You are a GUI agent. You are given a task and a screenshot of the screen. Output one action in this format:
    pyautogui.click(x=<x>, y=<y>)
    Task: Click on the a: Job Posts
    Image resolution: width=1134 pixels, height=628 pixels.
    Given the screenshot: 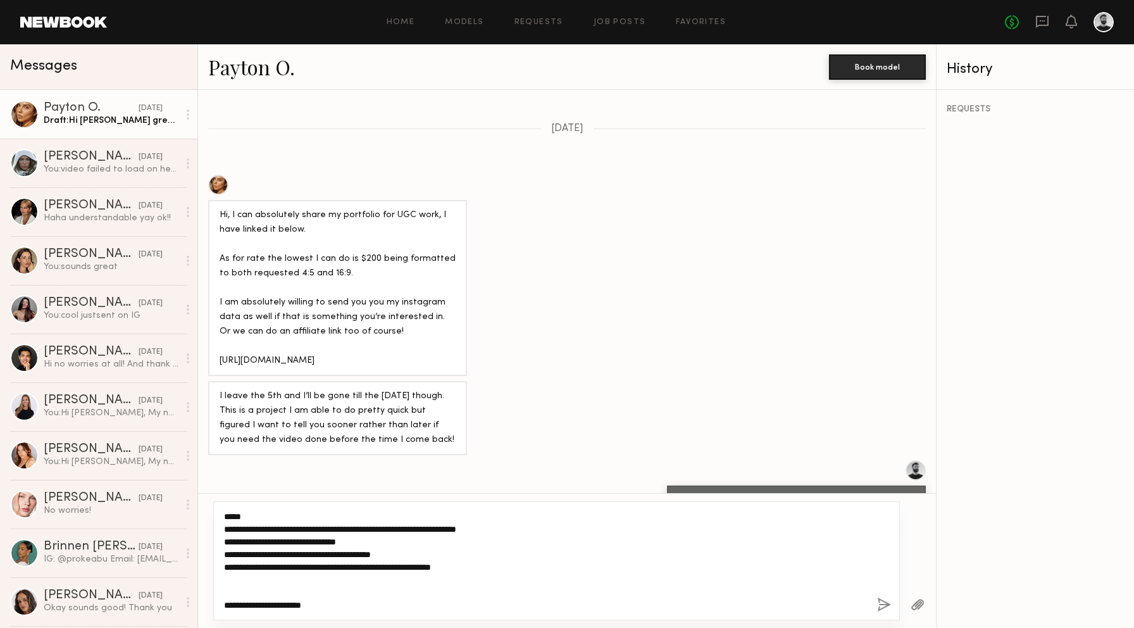 What is the action you would take?
    pyautogui.click(x=620, y=22)
    